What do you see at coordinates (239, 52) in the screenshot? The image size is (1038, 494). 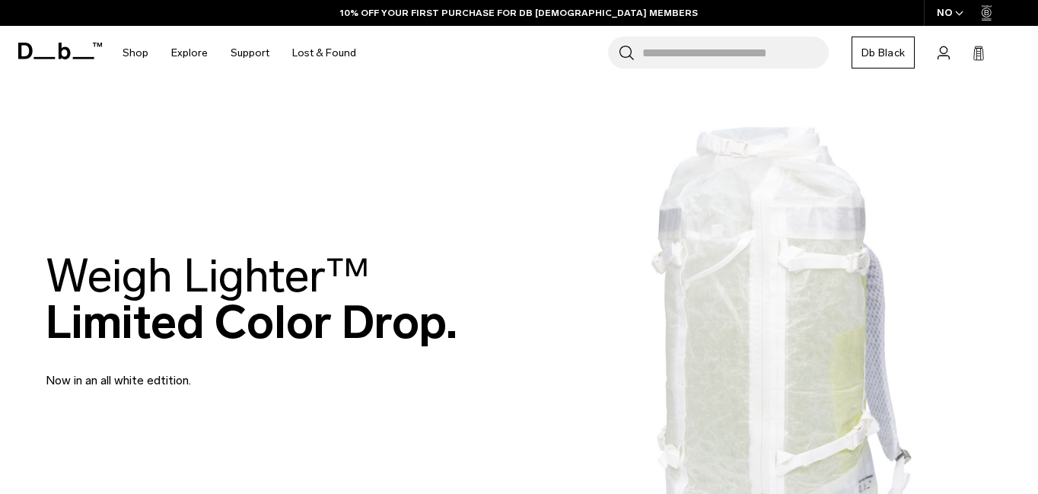 I see `nav: Main Navigation` at bounding box center [239, 52].